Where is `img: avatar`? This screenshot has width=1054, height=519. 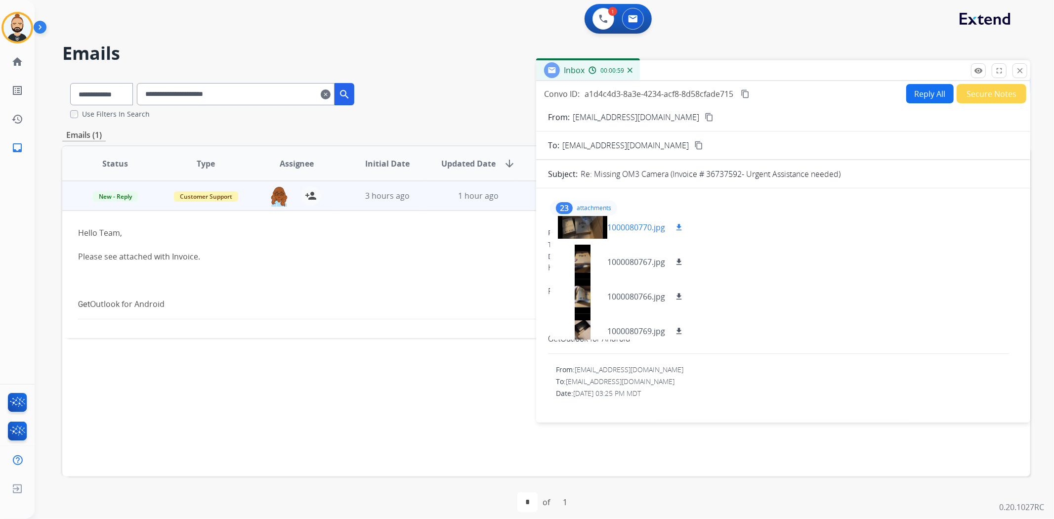 img: avatar is located at coordinates (17, 28).